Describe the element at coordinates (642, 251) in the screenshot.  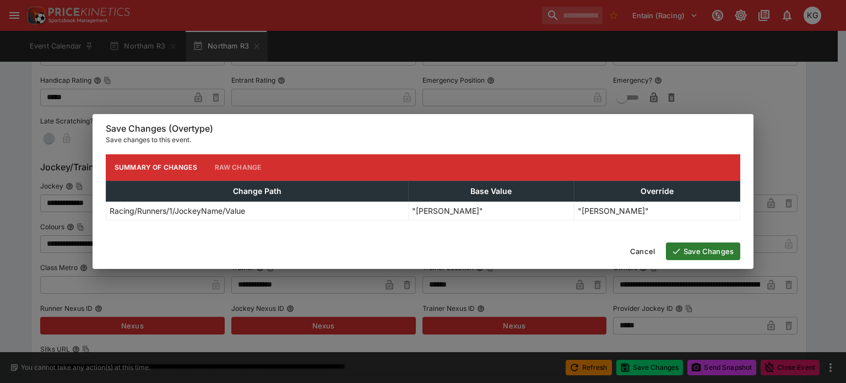
I see `button: Cancel` at that location.